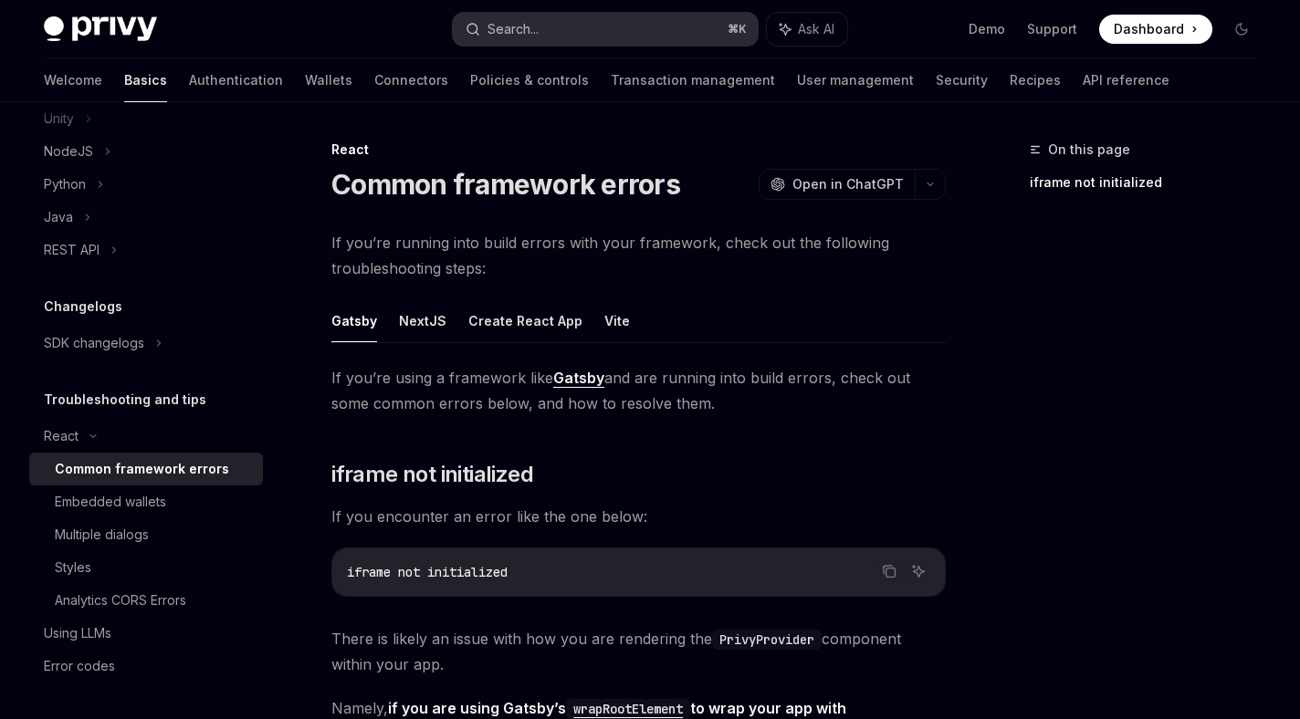 The image size is (1300, 719). Describe the element at coordinates (146, 601) in the screenshot. I see `a: Analytics CORS Errors` at that location.